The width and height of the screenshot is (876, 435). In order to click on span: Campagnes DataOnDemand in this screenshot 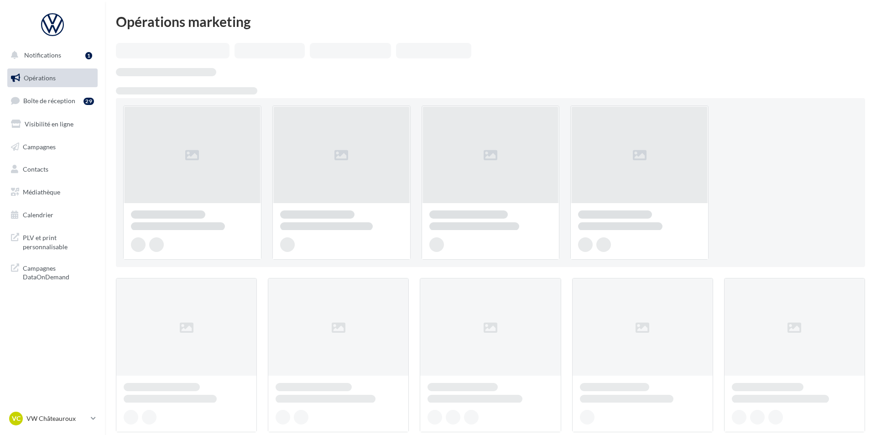, I will do `click(58, 271)`.